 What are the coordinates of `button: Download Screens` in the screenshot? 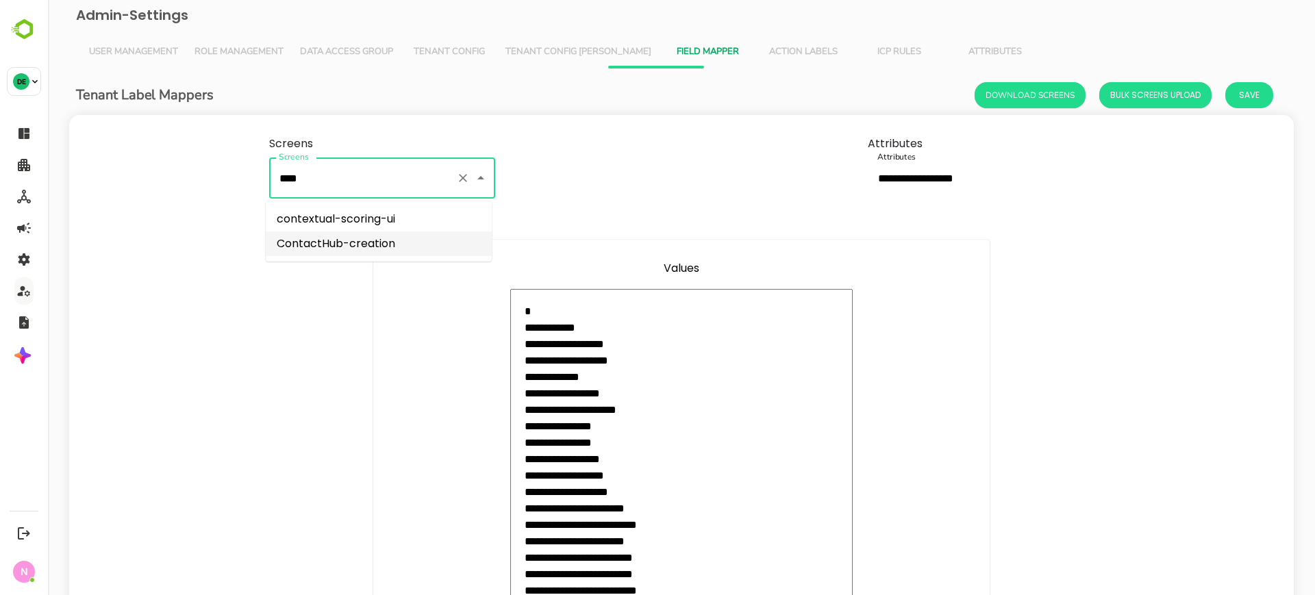 It's located at (982, 95).